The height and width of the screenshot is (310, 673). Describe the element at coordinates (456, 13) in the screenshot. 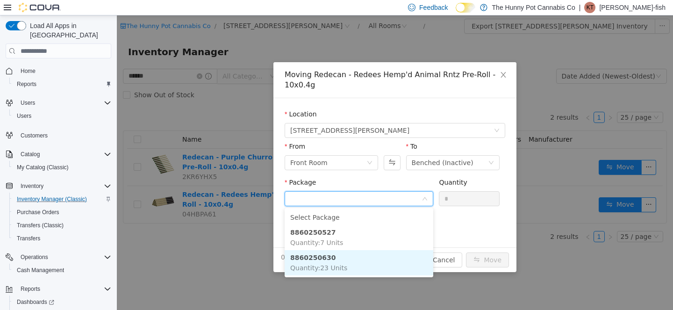

I see `span: Dark Mode` at that location.